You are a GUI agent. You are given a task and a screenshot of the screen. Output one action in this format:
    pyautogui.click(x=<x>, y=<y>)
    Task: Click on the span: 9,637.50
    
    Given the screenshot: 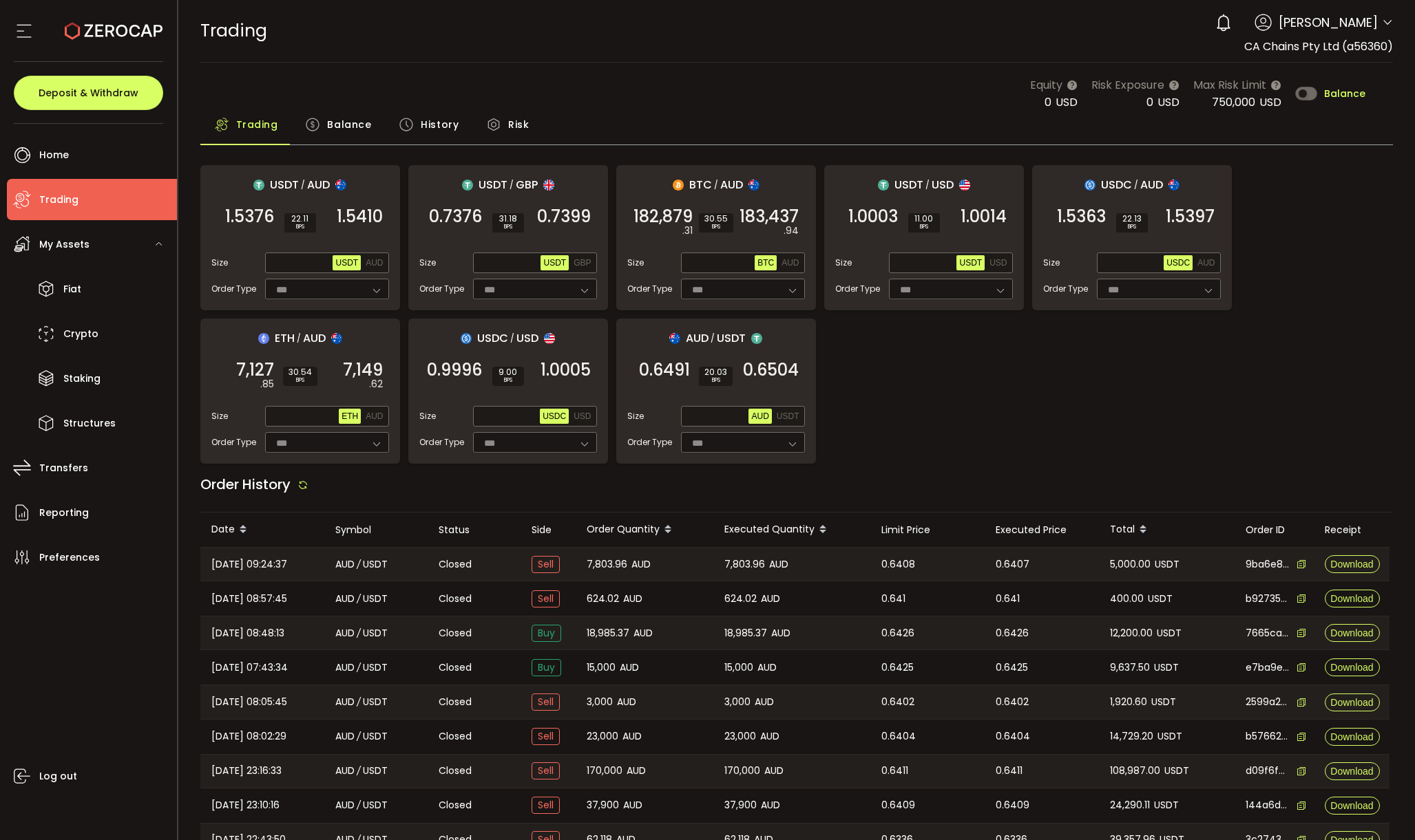 What is the action you would take?
    pyautogui.click(x=1129, y=667)
    